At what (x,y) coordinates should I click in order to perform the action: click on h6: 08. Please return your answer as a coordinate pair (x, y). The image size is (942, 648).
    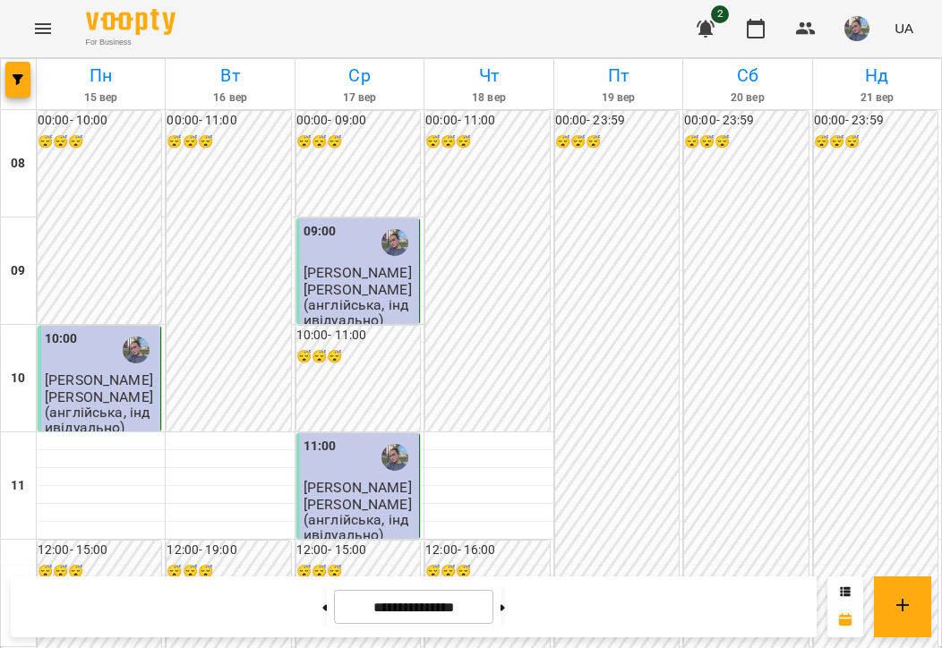
    Looking at the image, I should click on (18, 164).